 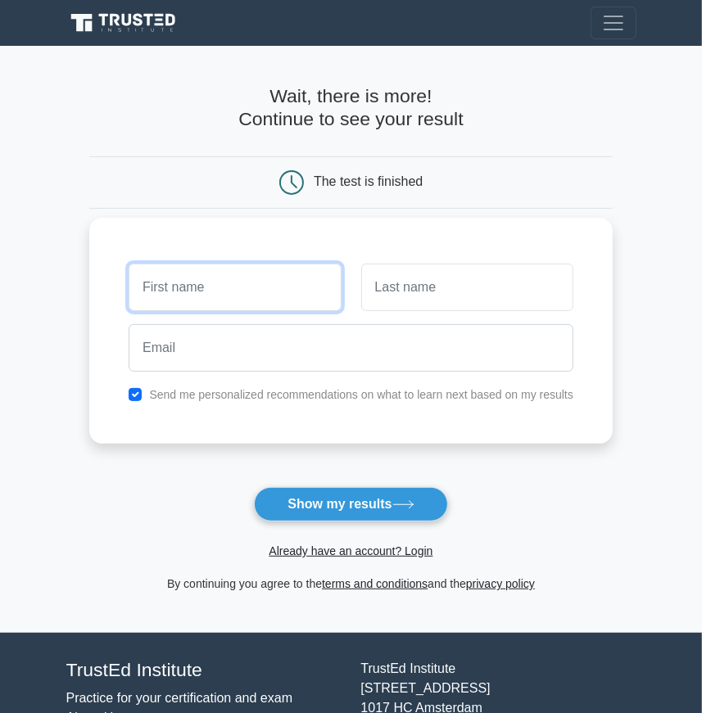 What do you see at coordinates (467, 287) in the screenshot?
I see `input: Last name` at bounding box center [467, 287].